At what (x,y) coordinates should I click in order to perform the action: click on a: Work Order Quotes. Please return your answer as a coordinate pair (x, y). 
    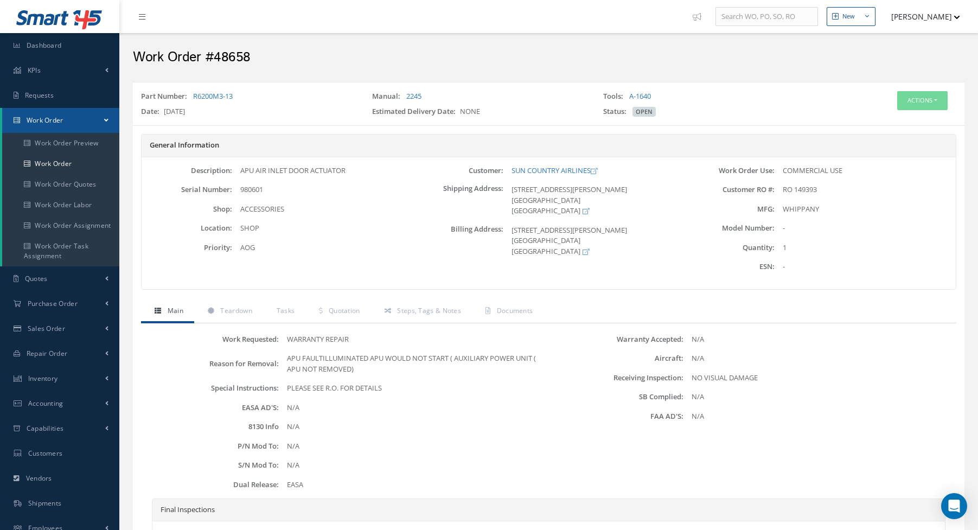
    Looking at the image, I should click on (61, 184).